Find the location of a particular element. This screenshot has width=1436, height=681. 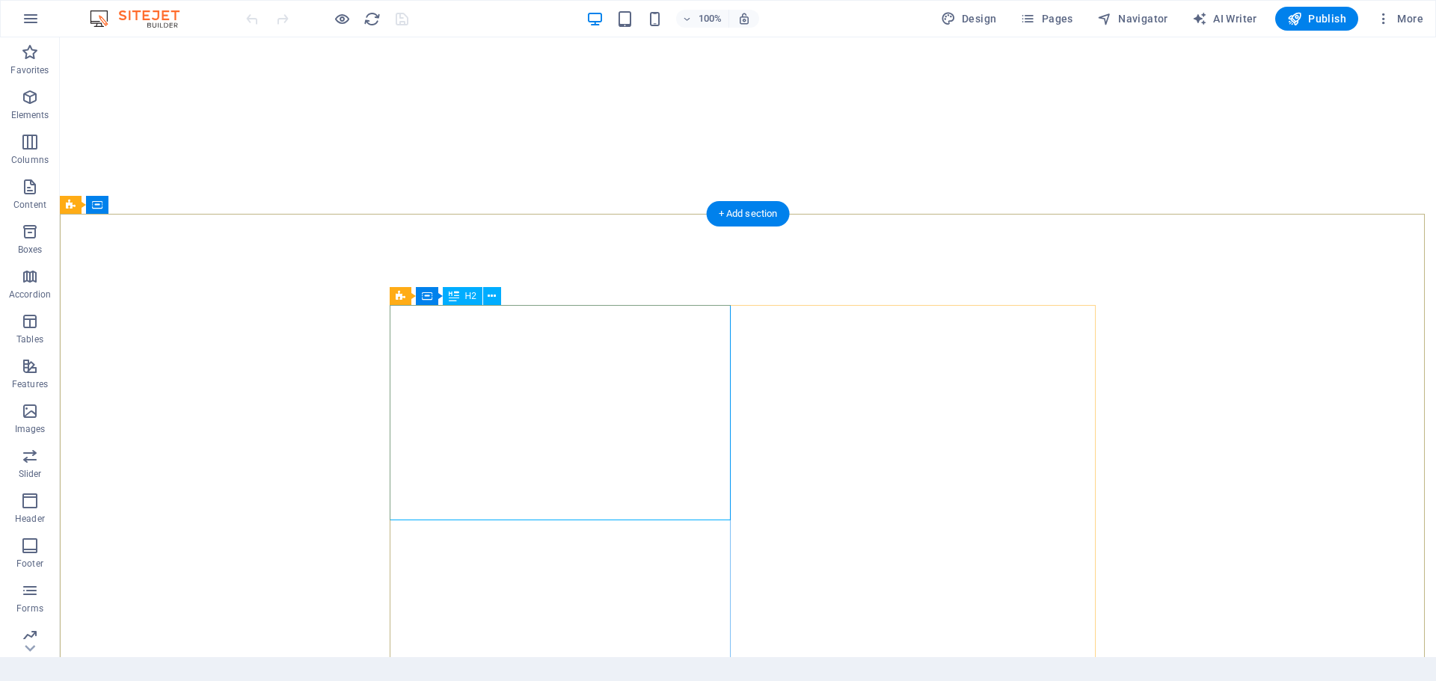

span: AI Writer is located at coordinates (1224, 19).